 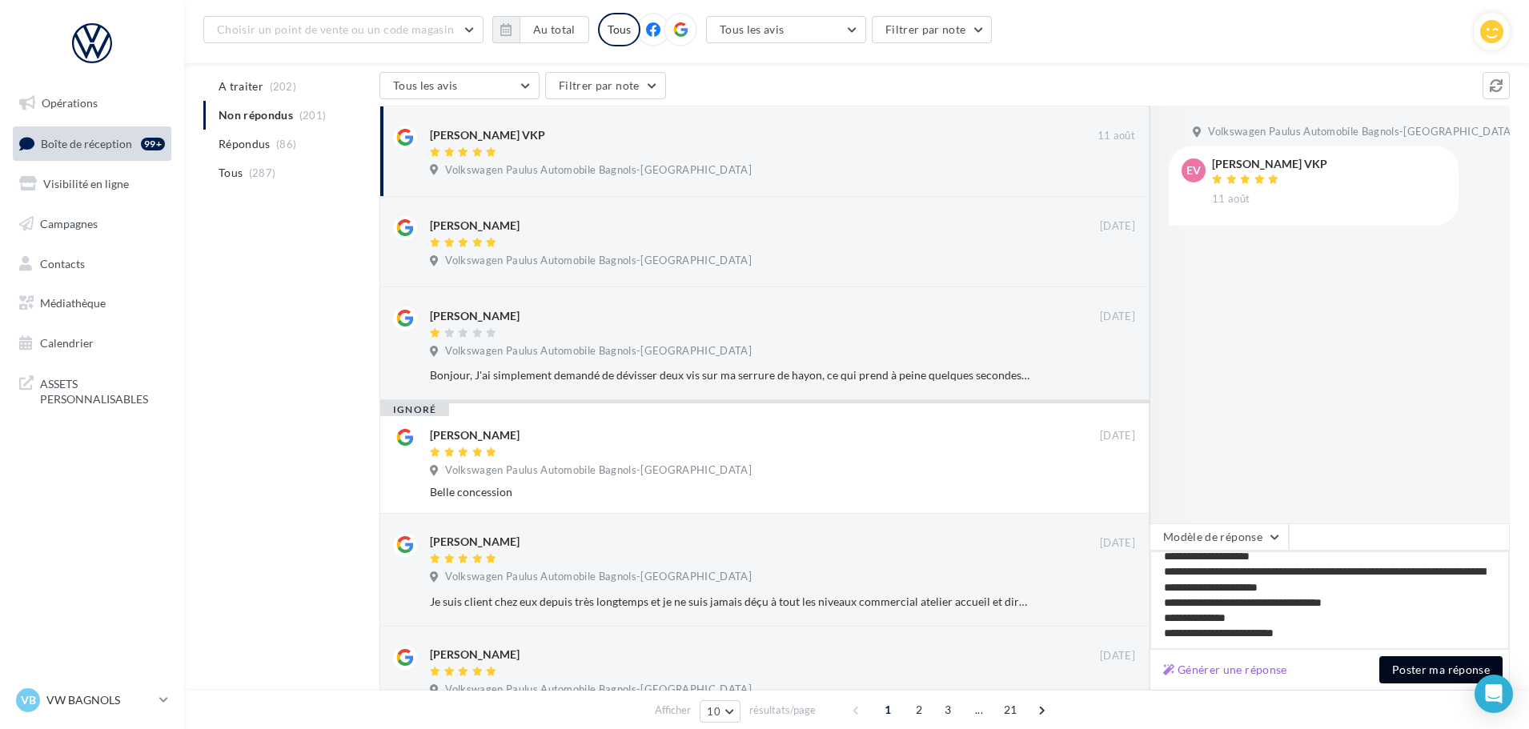 I want to click on div: Belle concession, so click(x=782, y=492).